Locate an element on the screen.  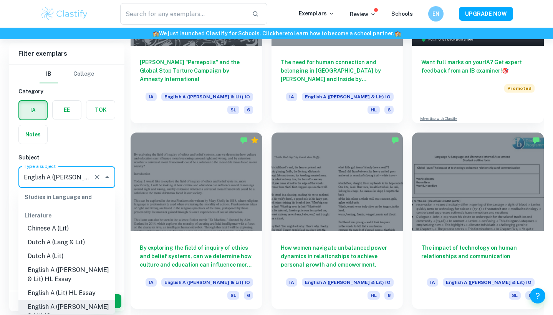
h6: Filter exemplars is located at coordinates (67, 54).